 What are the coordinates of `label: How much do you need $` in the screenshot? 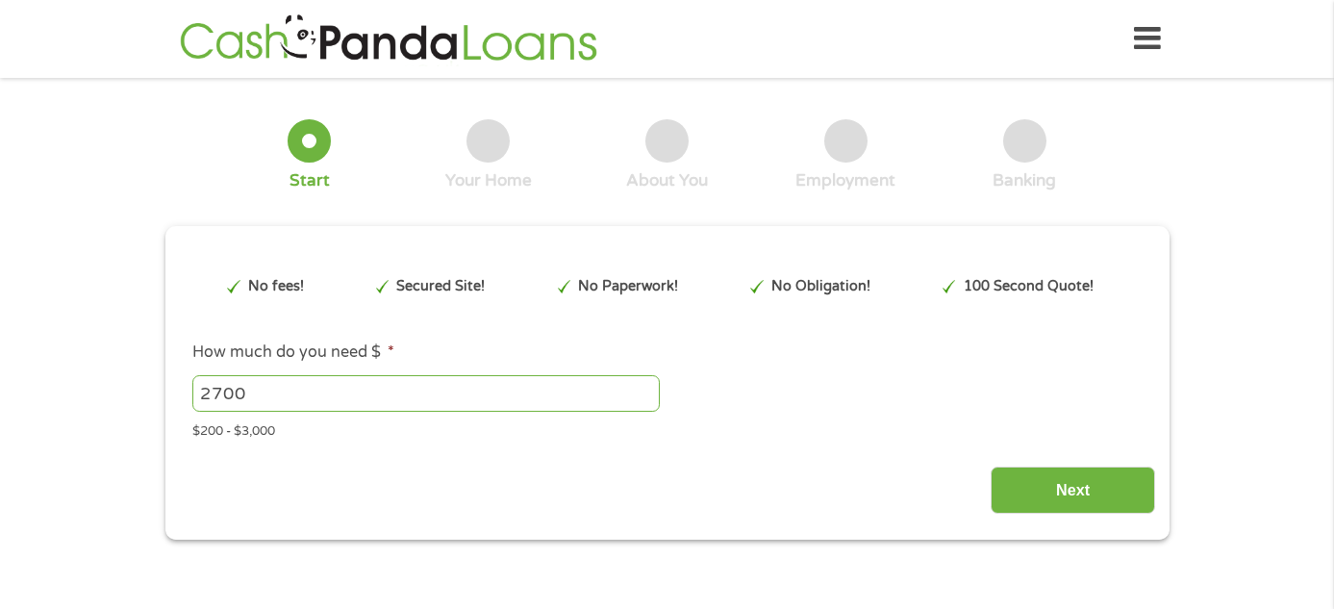 It's located at (293, 352).